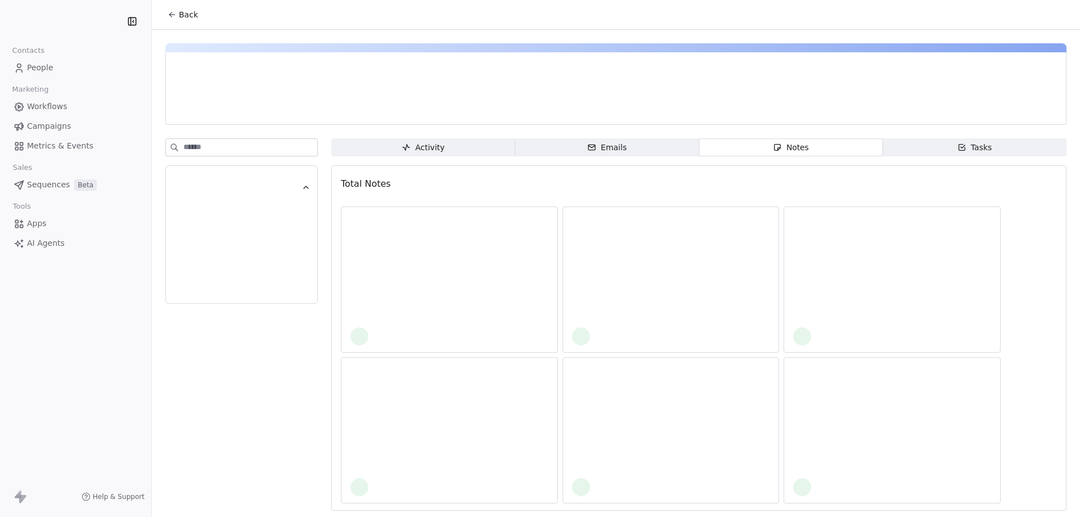  Describe the element at coordinates (189, 15) in the screenshot. I see `span: Back` at that location.